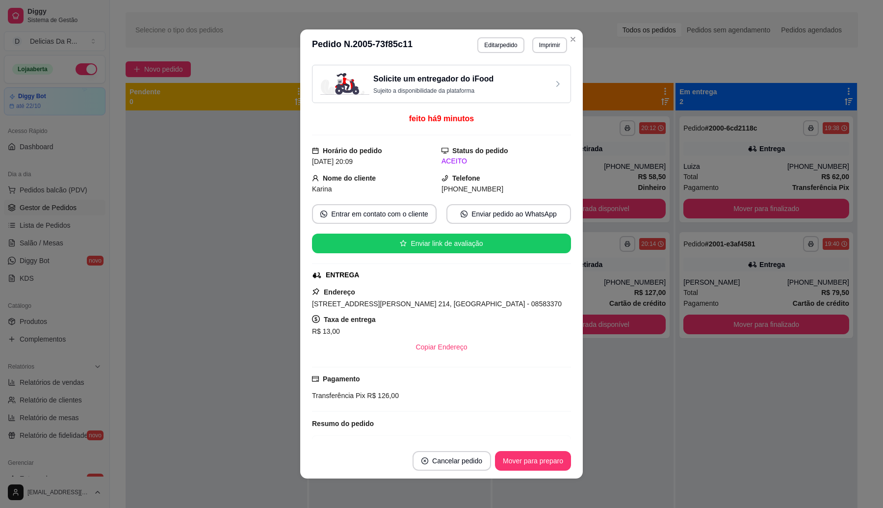 This screenshot has width=883, height=508. What do you see at coordinates (533, 461) in the screenshot?
I see `button: Mover para preparo` at bounding box center [533, 461].